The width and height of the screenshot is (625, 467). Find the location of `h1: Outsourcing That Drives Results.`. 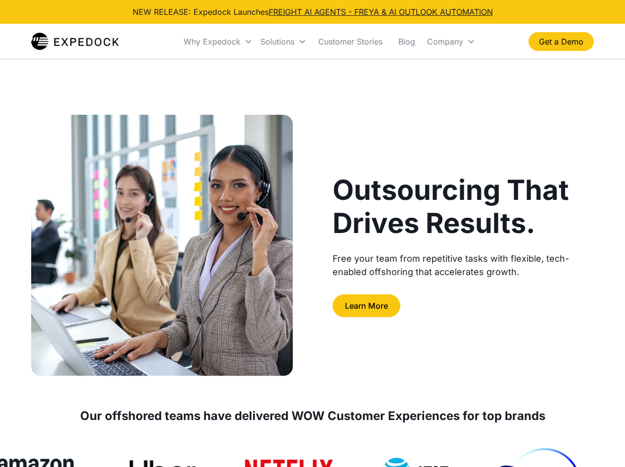

h1: Outsourcing That Drives Results. is located at coordinates (463, 207).